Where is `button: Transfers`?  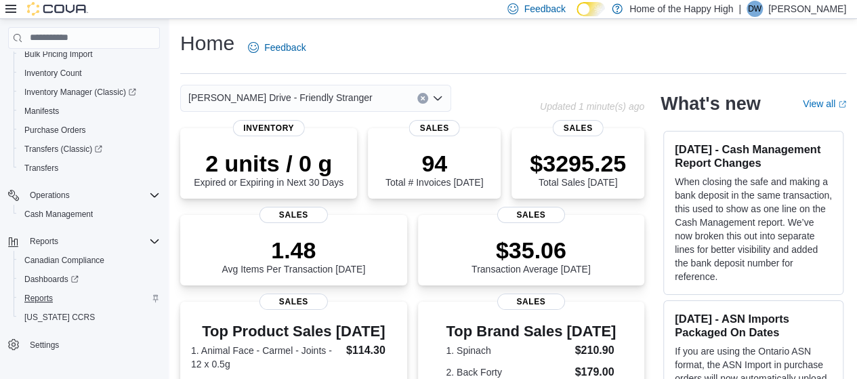 button: Transfers is located at coordinates (89, 168).